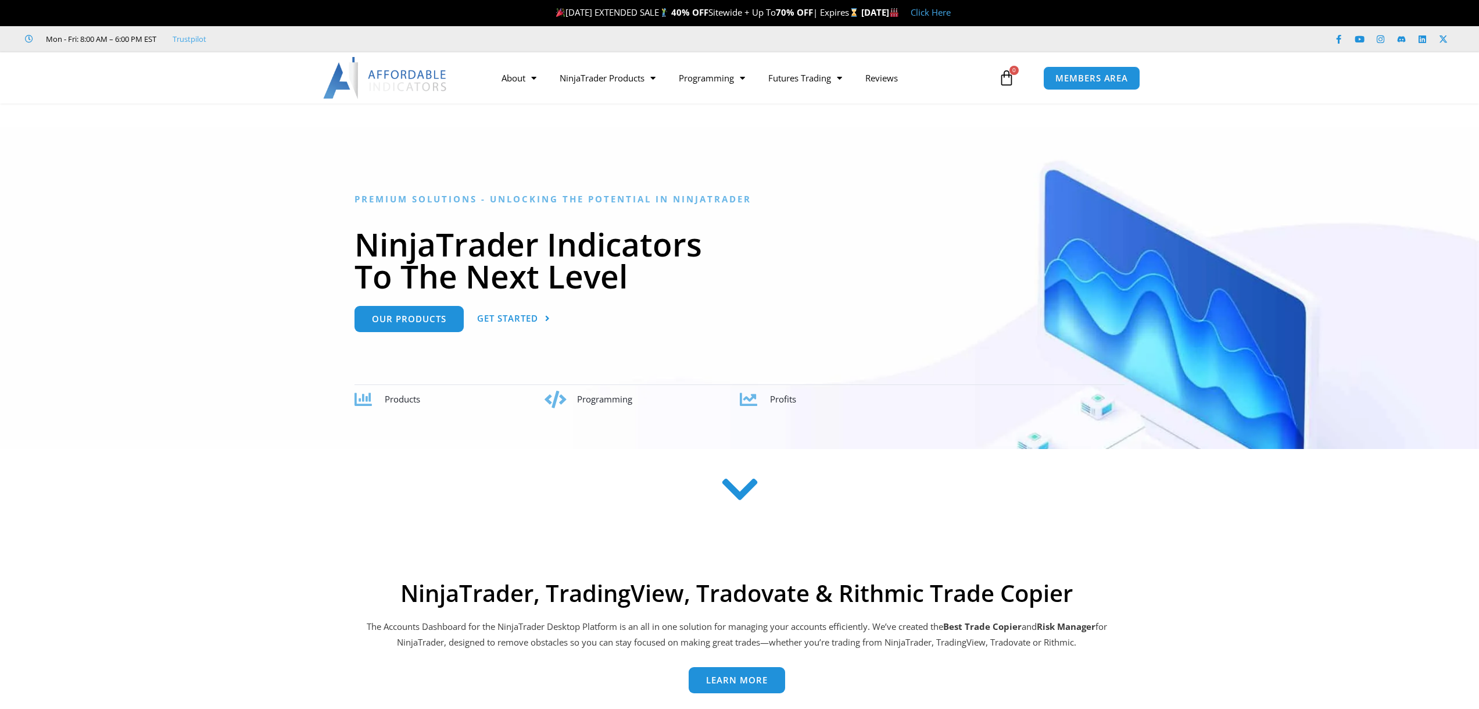 Image resolution: width=1479 pixels, height=709 pixels. What do you see at coordinates (882, 78) in the screenshot?
I see `a: Reviews` at bounding box center [882, 78].